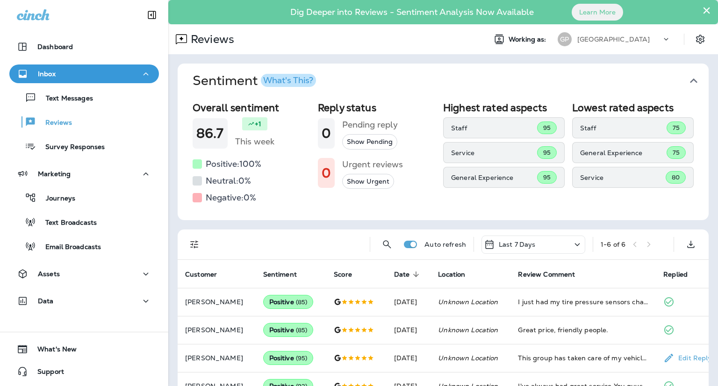 Image resolution: width=718 pixels, height=386 pixels. What do you see at coordinates (368, 181) in the screenshot?
I see `button: Show Urgent` at bounding box center [368, 181].